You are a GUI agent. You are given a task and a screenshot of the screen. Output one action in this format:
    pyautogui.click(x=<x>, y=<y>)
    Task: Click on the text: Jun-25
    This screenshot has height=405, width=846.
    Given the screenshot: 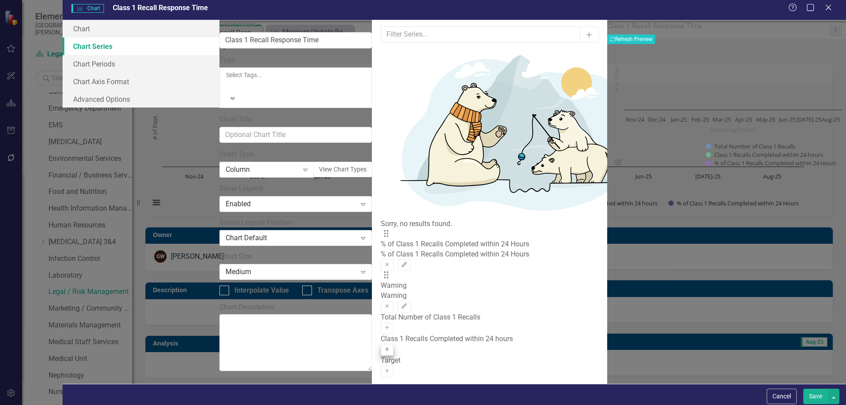 What is the action you would take?
    pyautogui.click(x=787, y=119)
    